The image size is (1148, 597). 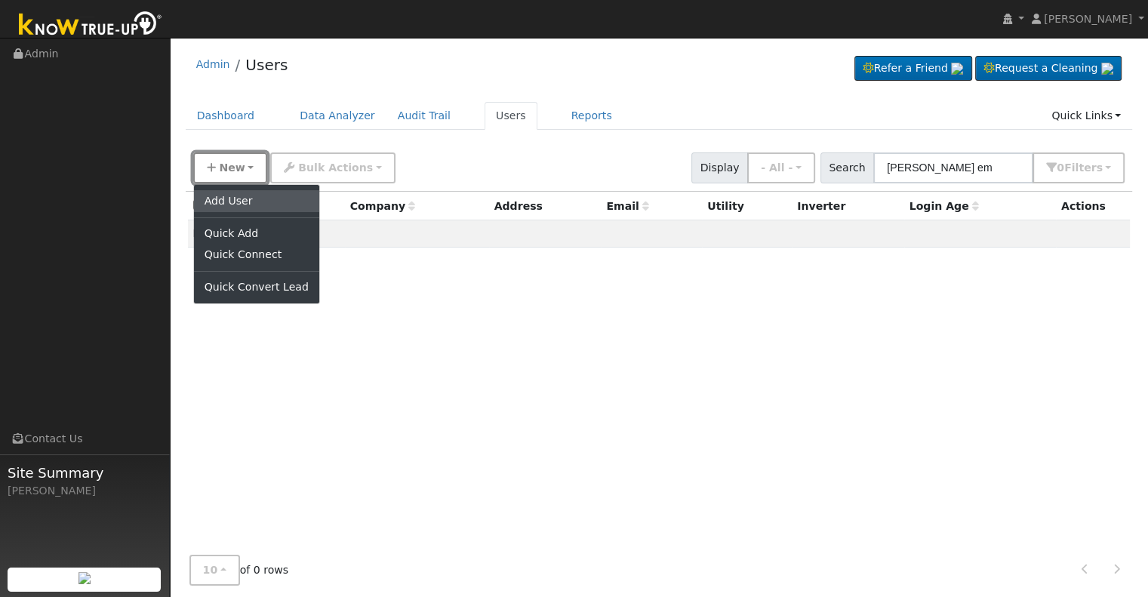 What do you see at coordinates (746, 206) in the screenshot?
I see `div: Utility` at bounding box center [746, 206].